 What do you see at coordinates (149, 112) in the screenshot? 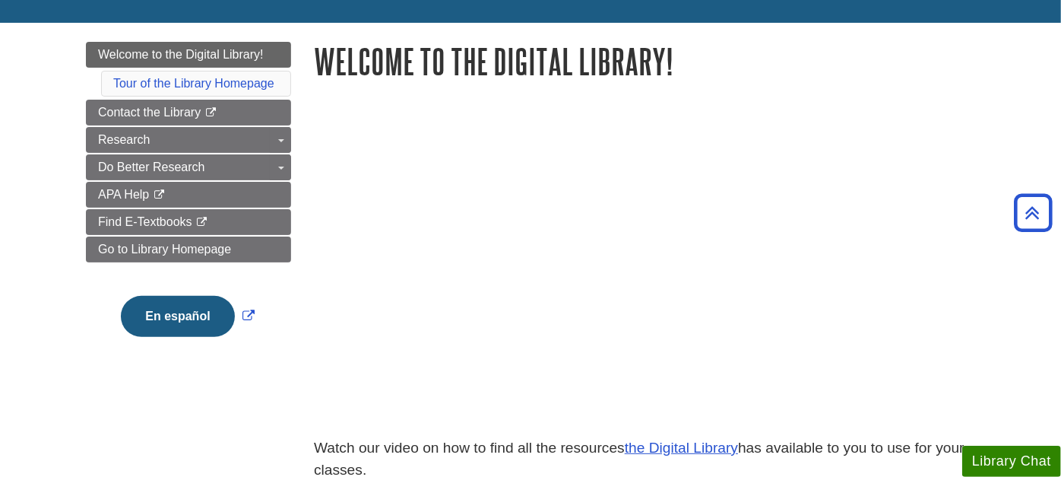
I see `span: Contact the Library` at bounding box center [149, 112].